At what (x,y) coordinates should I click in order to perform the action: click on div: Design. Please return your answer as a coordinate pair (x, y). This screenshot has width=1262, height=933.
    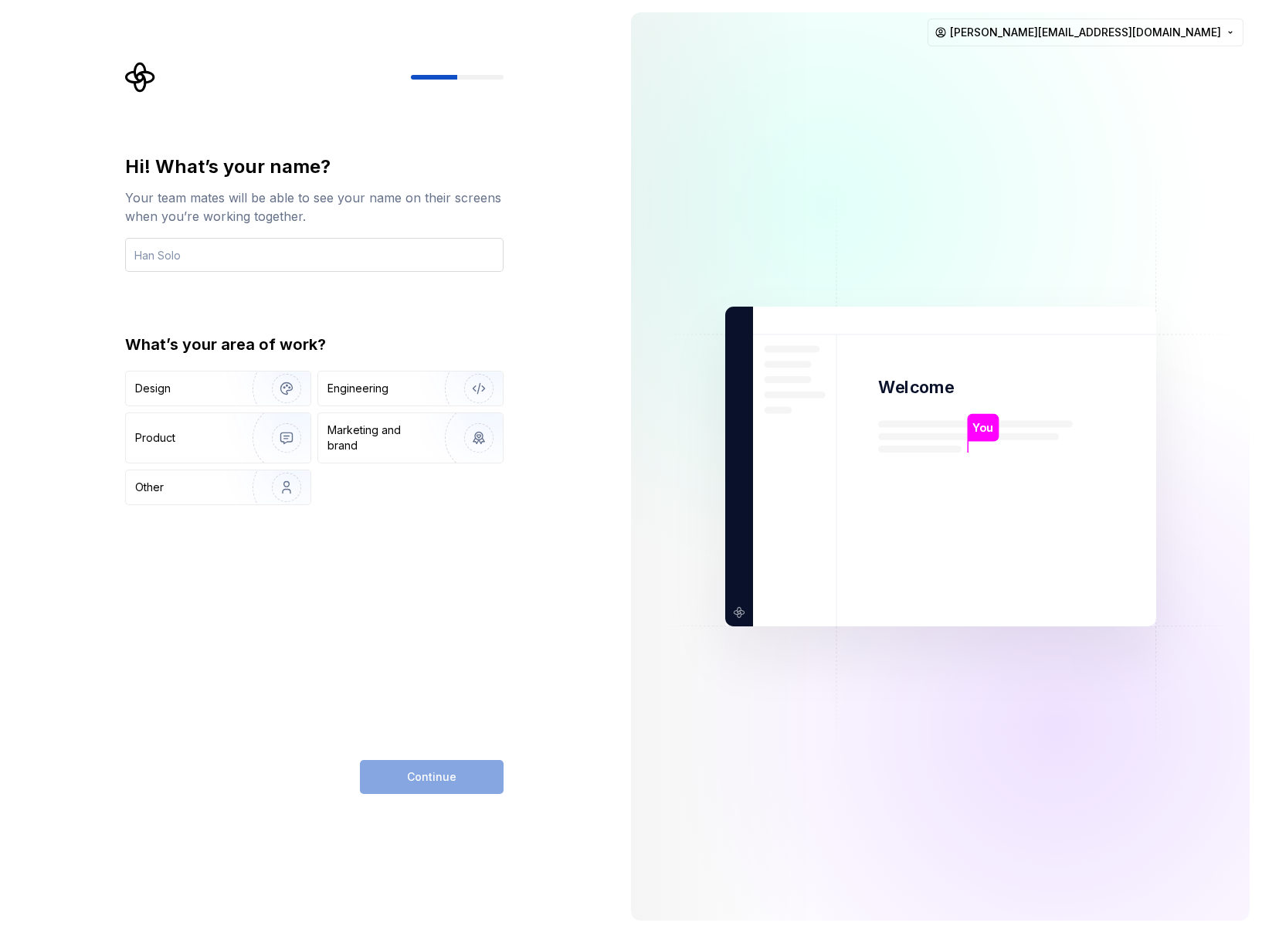
    Looking at the image, I should click on (153, 388).